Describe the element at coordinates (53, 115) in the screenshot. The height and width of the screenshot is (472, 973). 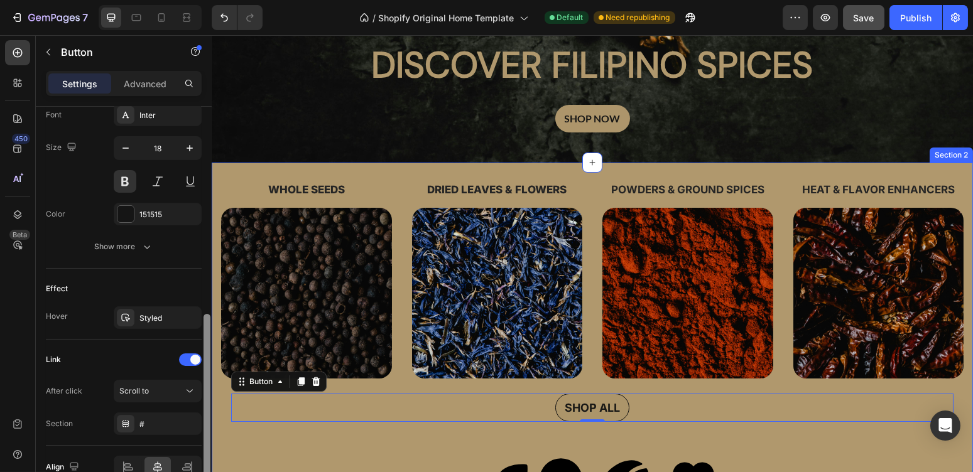
I see `div: Font` at that location.